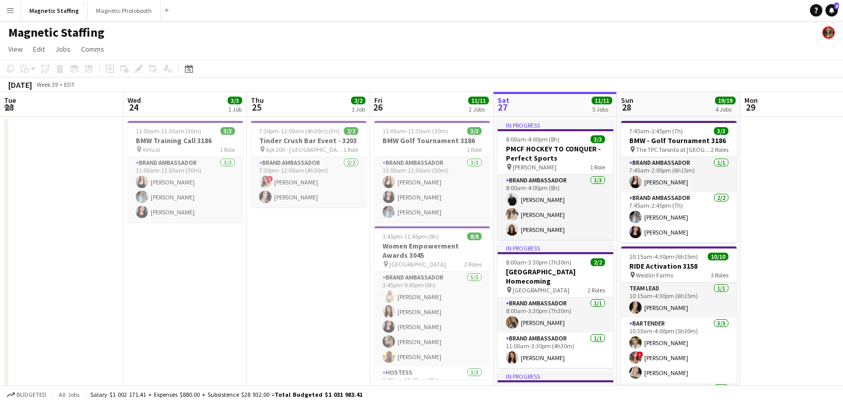  Describe the element at coordinates (257, 107) in the screenshot. I see `span: 25` at that location.